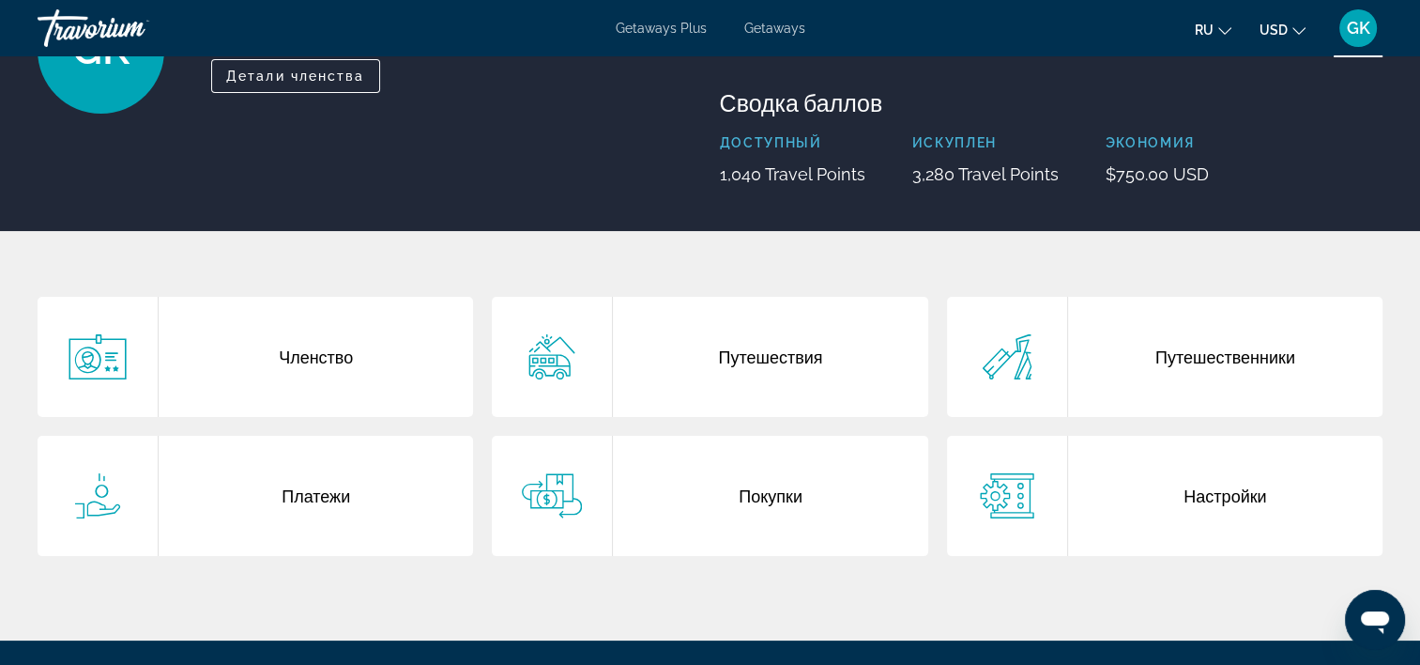  I want to click on div: Членство, so click(315, 357).